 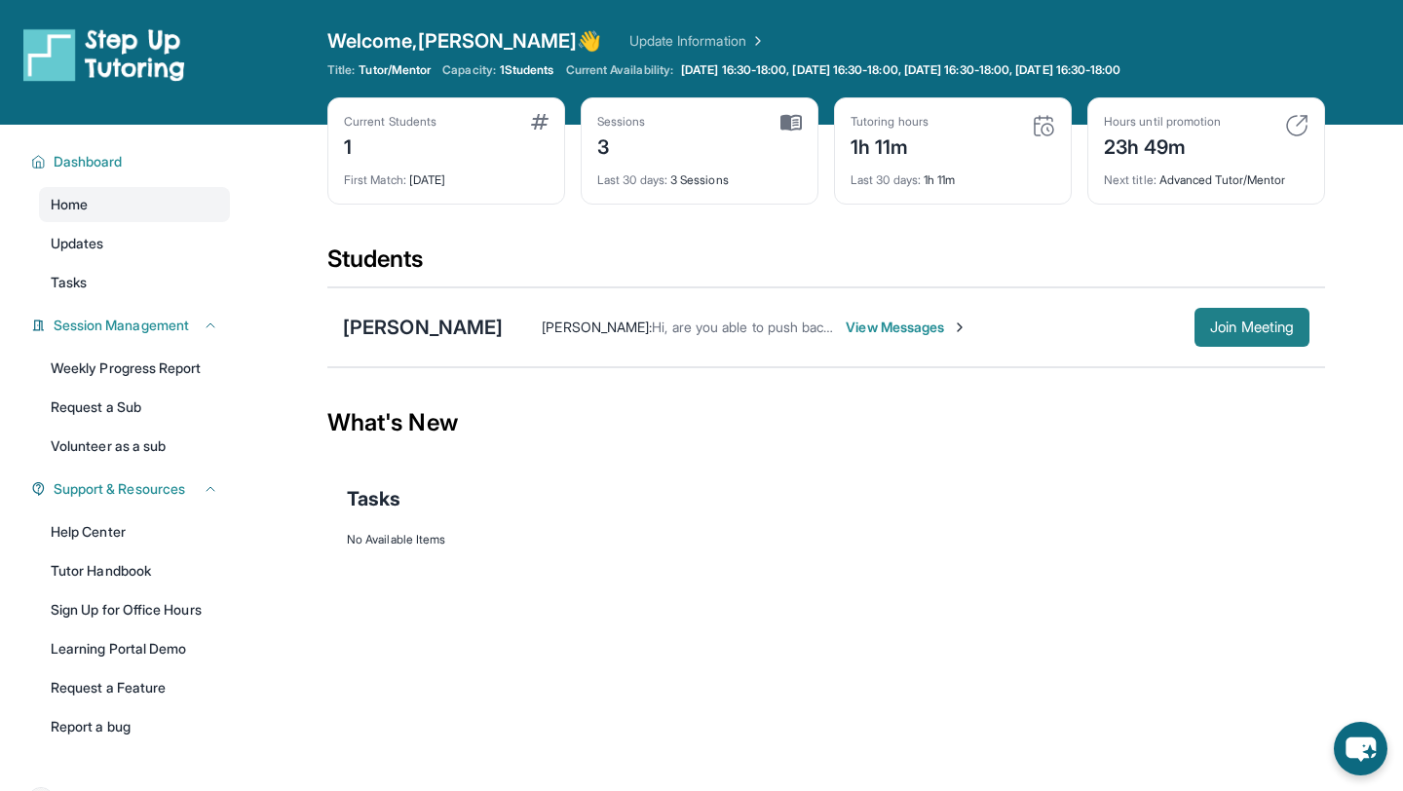 What do you see at coordinates (959, 327) in the screenshot?
I see `img: Chevron-Right` at bounding box center [959, 327].